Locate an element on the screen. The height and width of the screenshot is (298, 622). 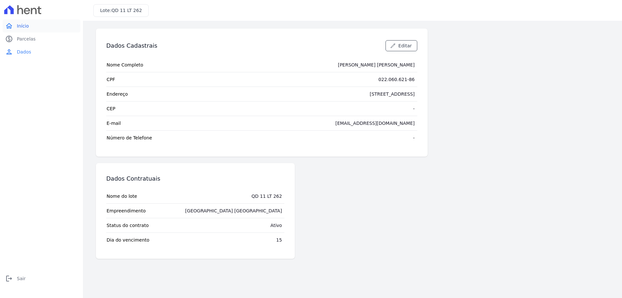
span: Nome do lote is located at coordinates (122, 196).